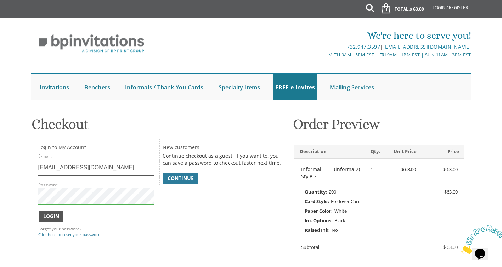  What do you see at coordinates (159, 127) in the screenshot?
I see `h1: Checkout` at bounding box center [159, 127].